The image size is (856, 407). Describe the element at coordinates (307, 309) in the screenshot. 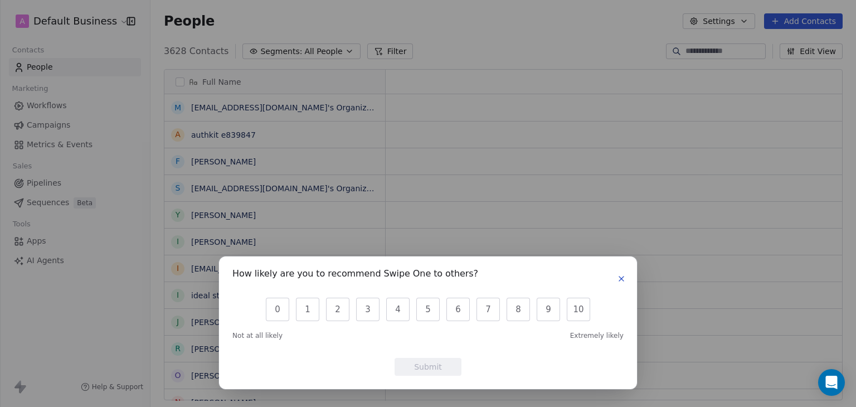

I see `button: 1` at that location.